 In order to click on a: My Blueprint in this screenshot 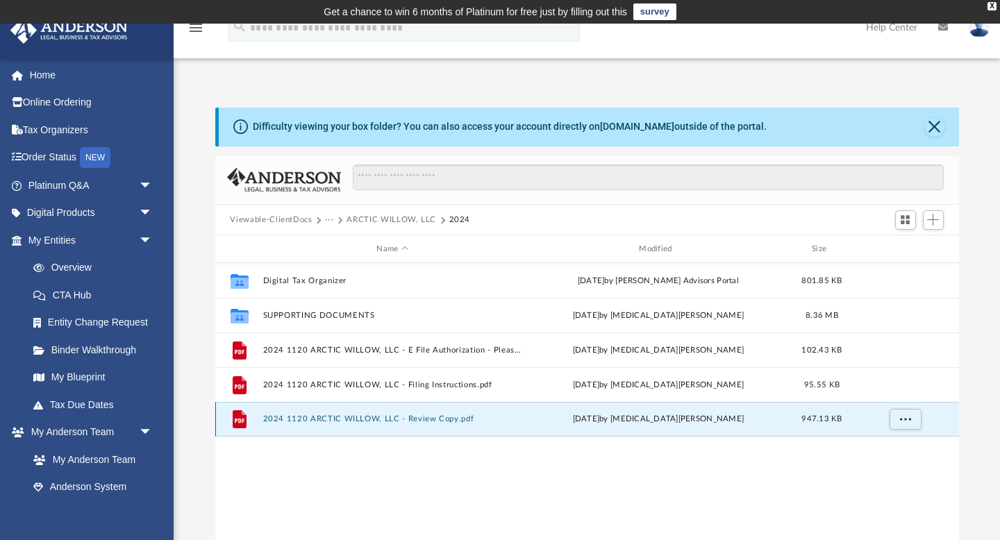, I will do `click(93, 378)`.